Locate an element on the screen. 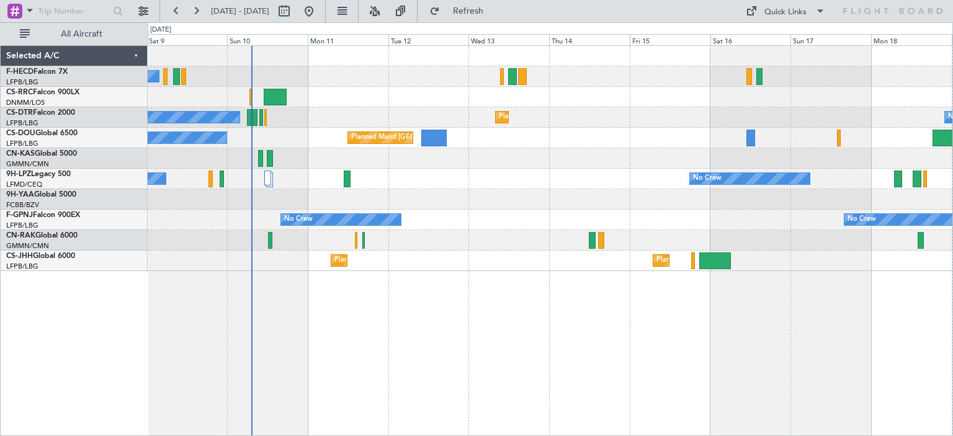  a: F-GPNJFalcon 900EX is located at coordinates (43, 215).